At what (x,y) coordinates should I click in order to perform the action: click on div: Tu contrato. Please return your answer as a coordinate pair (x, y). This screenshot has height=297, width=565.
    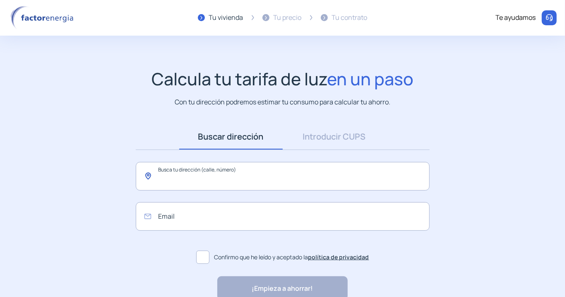
    Looking at the image, I should click on (350, 18).